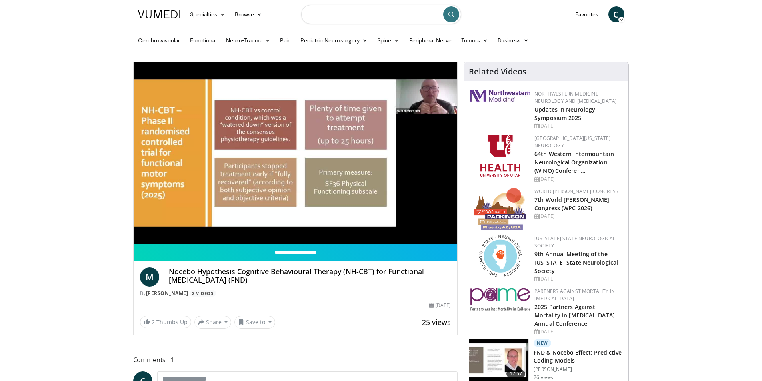 This screenshot has height=381, width=762. Describe the element at coordinates (150, 277) in the screenshot. I see `span: M` at that location.